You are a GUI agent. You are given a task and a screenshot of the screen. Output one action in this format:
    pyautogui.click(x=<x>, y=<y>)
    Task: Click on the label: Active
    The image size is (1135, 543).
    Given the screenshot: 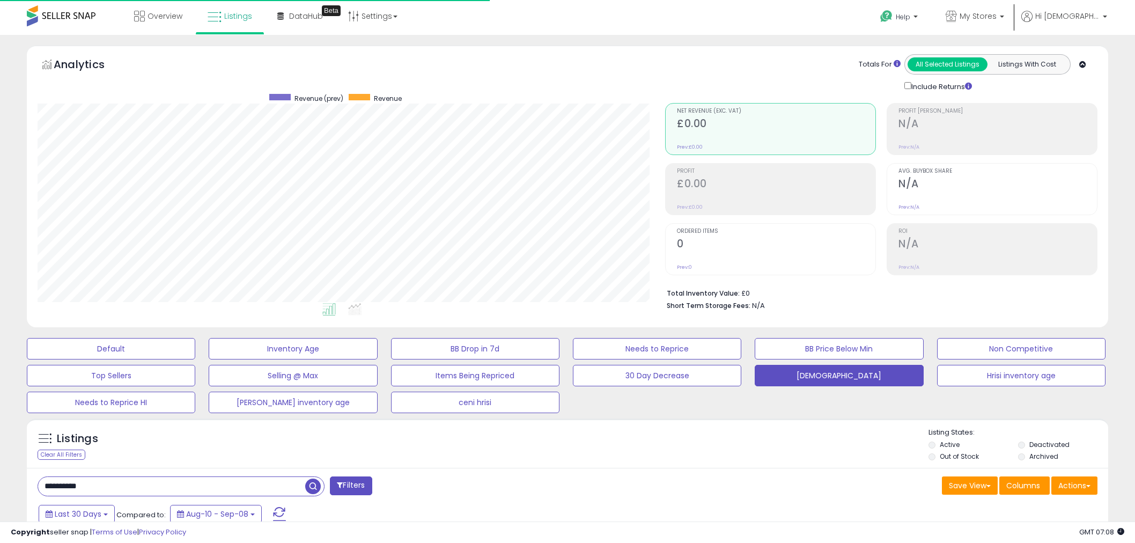 What is the action you would take?
    pyautogui.click(x=950, y=444)
    